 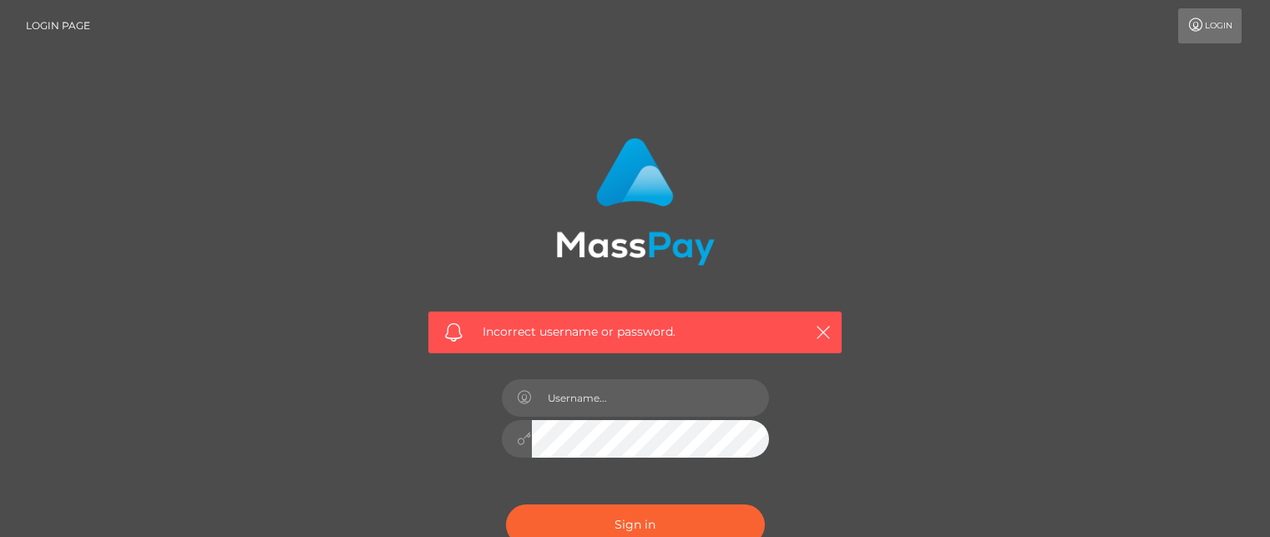 I want to click on a: Login Page, so click(x=58, y=26).